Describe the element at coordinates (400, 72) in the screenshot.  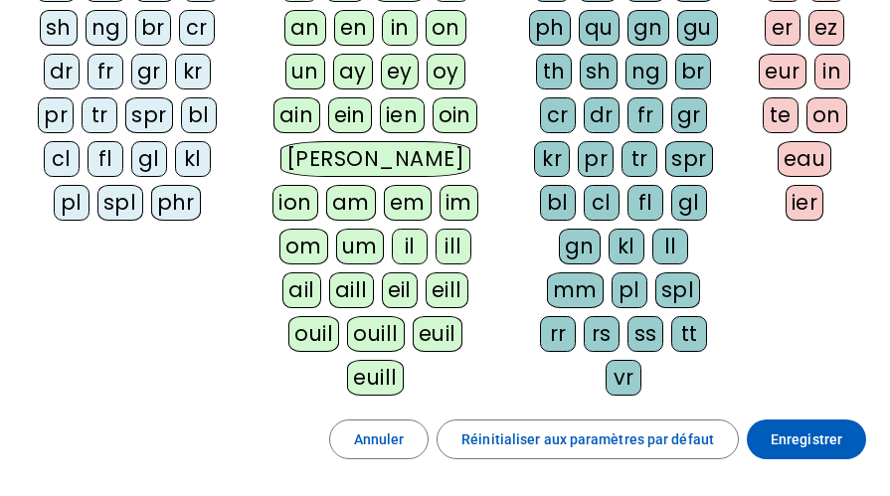
I see `div: ey` at that location.